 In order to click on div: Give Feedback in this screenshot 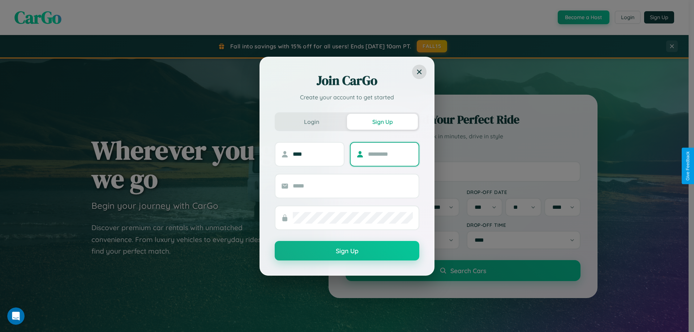, I will do `click(688, 166)`.